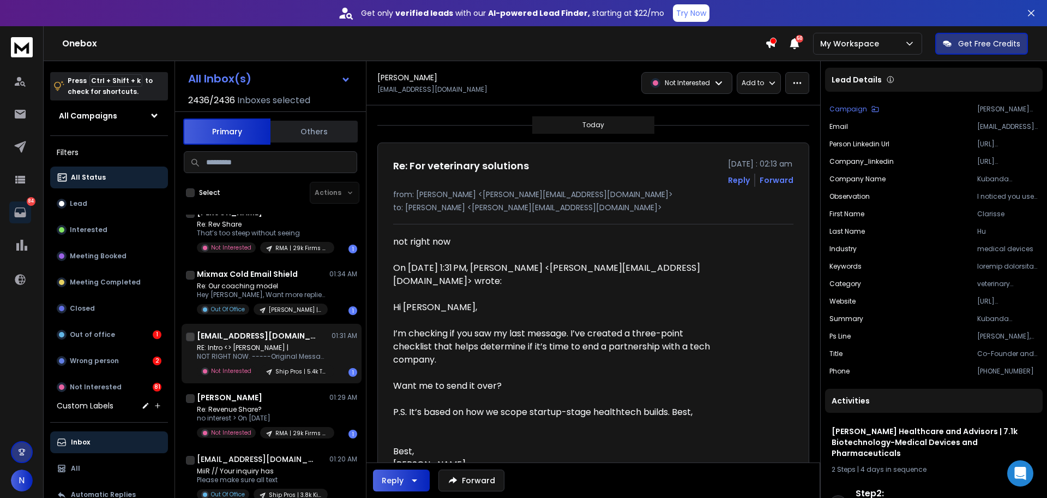  I want to click on p: NOT RIGHT NOW. -----Original Message-----, so click(262, 356).